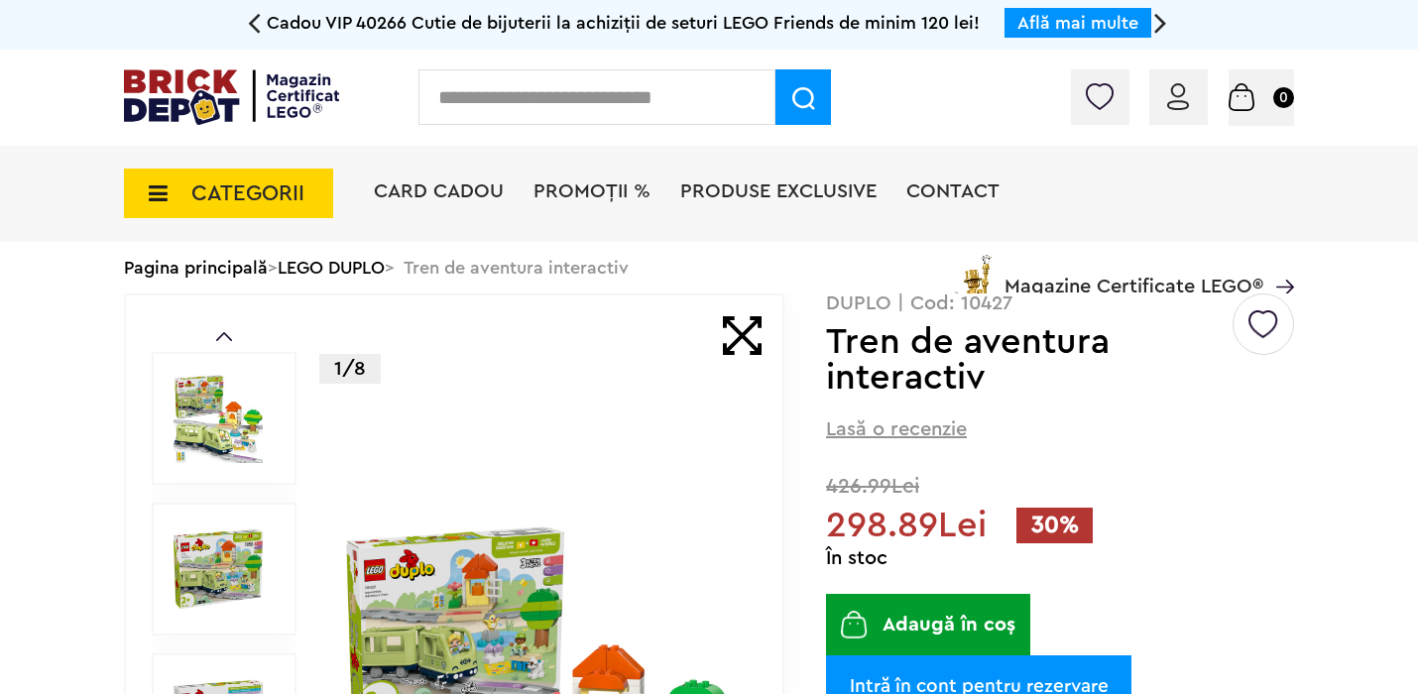 The height and width of the screenshot is (694, 1418). What do you see at coordinates (928, 625) in the screenshot?
I see `button: Adaugă în coș` at bounding box center [928, 625].